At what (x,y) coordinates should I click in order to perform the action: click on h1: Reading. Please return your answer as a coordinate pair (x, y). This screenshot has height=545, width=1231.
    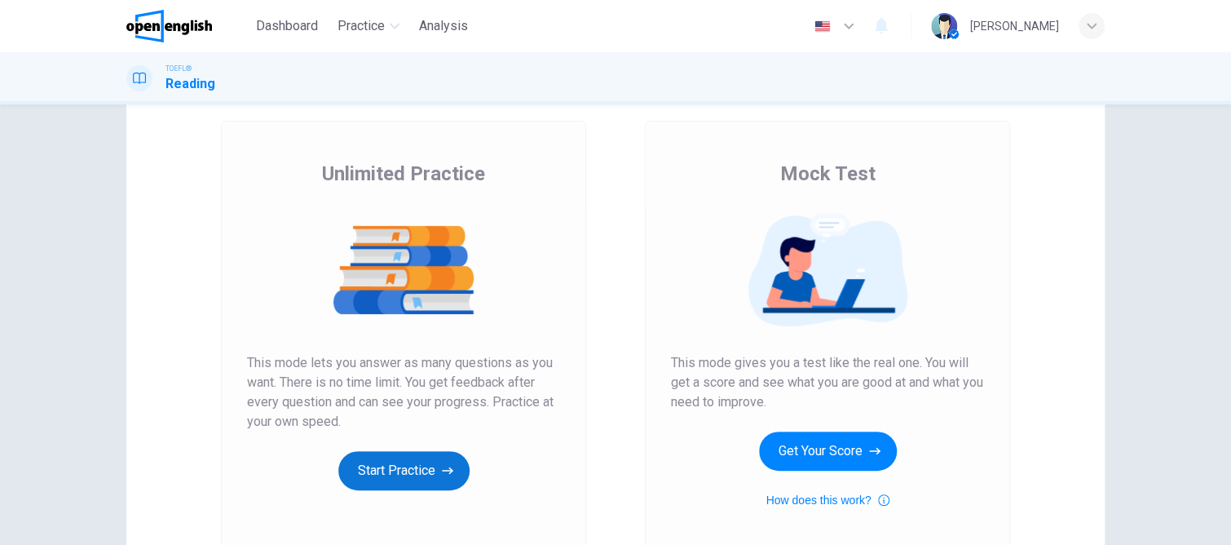
    Looking at the image, I should click on (190, 84).